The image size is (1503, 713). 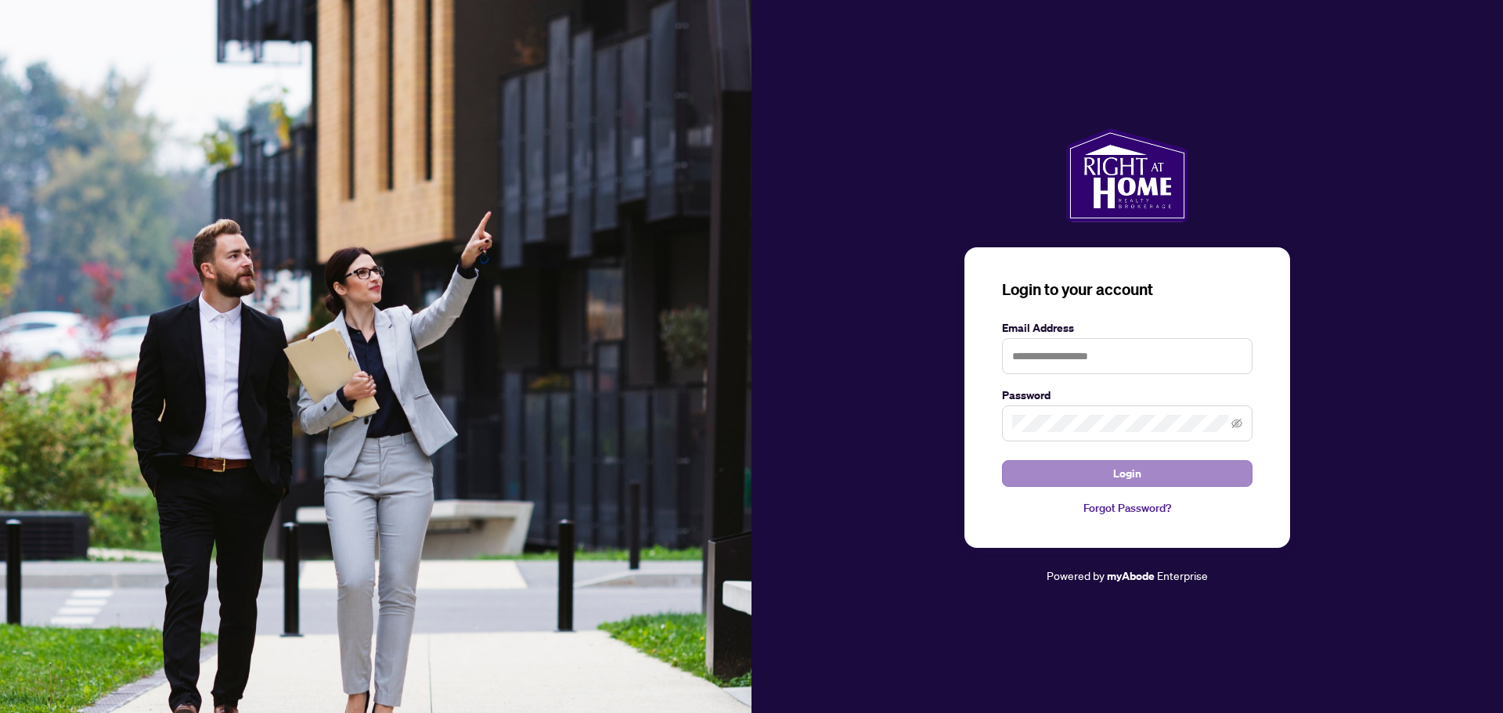 What do you see at coordinates (1127, 395) in the screenshot?
I see `label: Password` at bounding box center [1127, 395].